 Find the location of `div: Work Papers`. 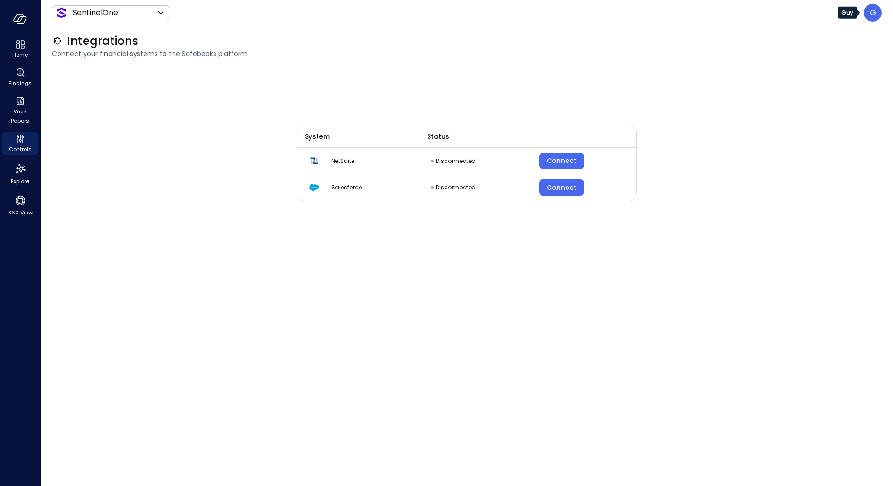

div: Work Papers is located at coordinates (20, 111).